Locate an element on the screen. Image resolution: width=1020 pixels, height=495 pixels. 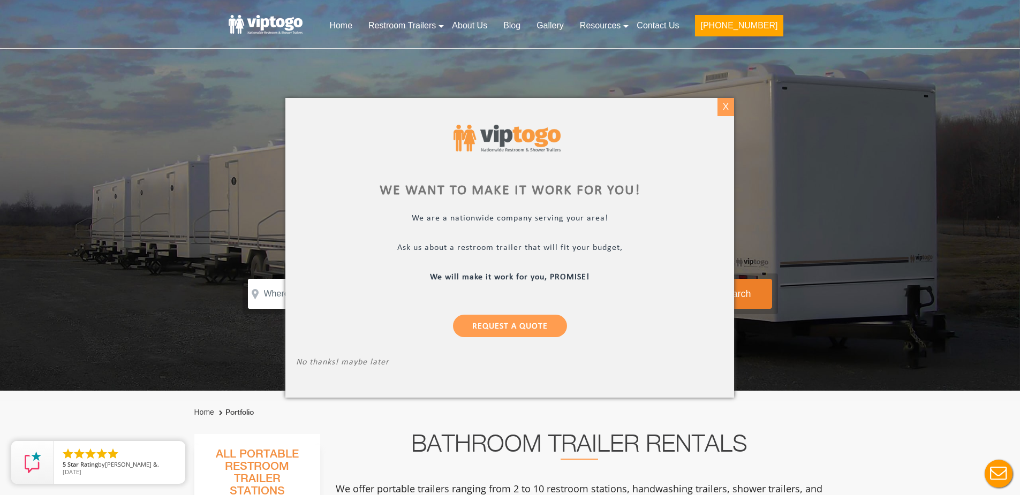
img: viptogo logo is located at coordinates (507, 138).